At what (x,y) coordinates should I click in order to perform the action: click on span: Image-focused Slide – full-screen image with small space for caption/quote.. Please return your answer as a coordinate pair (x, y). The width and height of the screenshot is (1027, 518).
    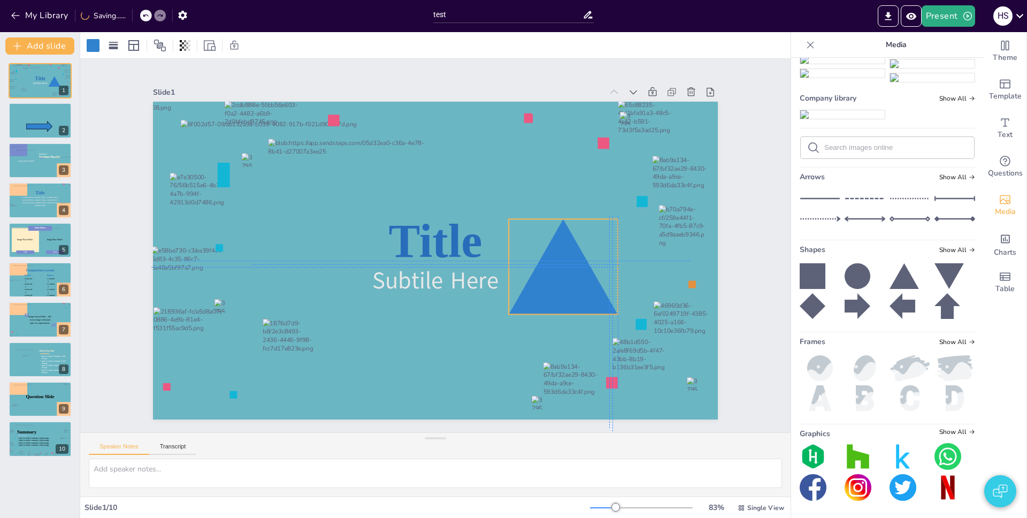
    Looking at the image, I should click on (40, 319).